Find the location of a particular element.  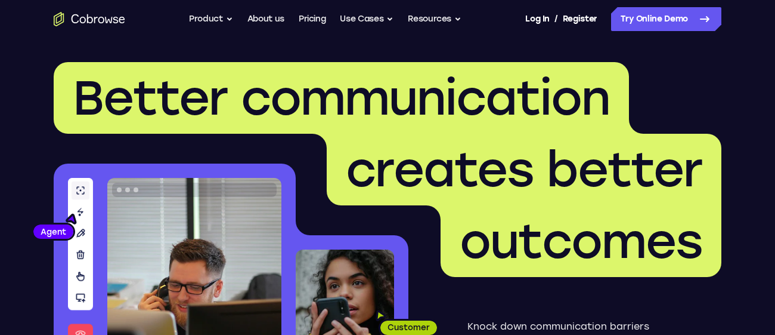

a: Register is located at coordinates (580, 19).